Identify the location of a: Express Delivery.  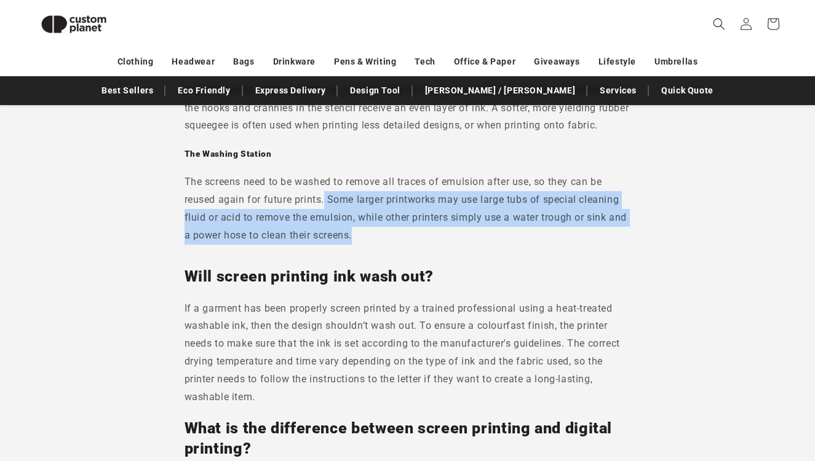
(290, 90).